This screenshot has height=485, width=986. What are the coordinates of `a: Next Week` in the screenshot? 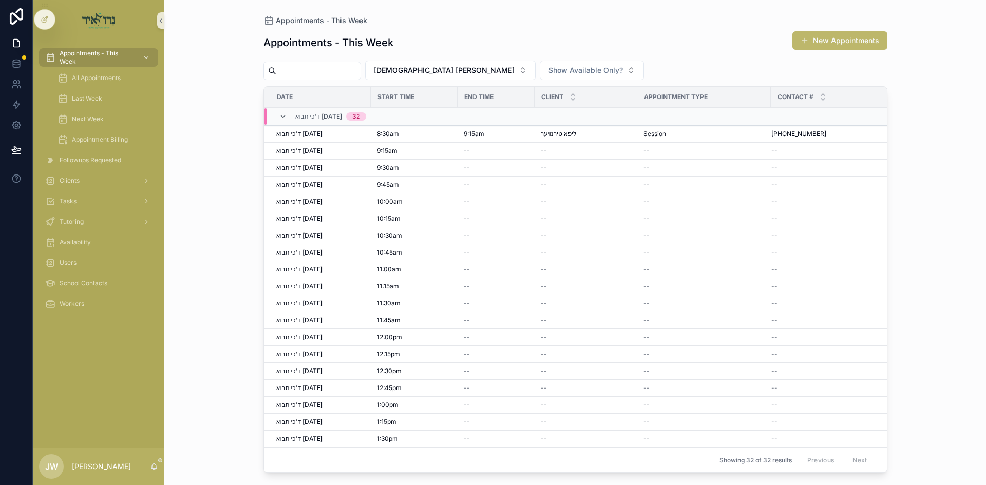 It's located at (105, 119).